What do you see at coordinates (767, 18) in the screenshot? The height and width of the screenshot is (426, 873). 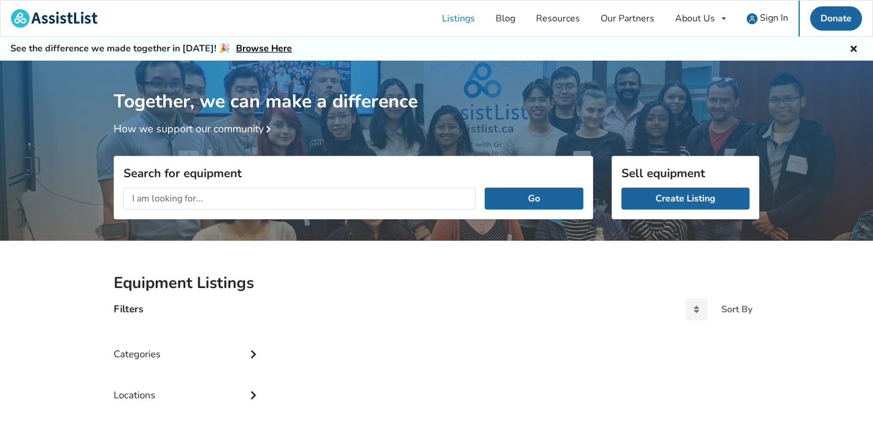 I see `a: user icon Sign In` at bounding box center [767, 18].